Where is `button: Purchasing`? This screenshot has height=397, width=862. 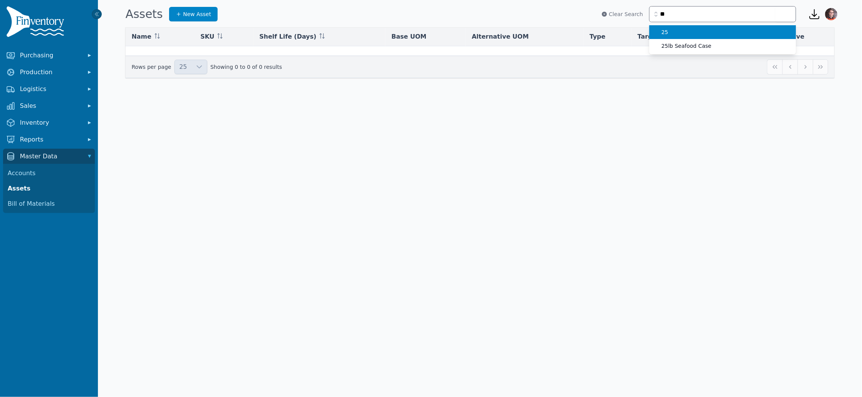
button: Purchasing is located at coordinates (49, 55).